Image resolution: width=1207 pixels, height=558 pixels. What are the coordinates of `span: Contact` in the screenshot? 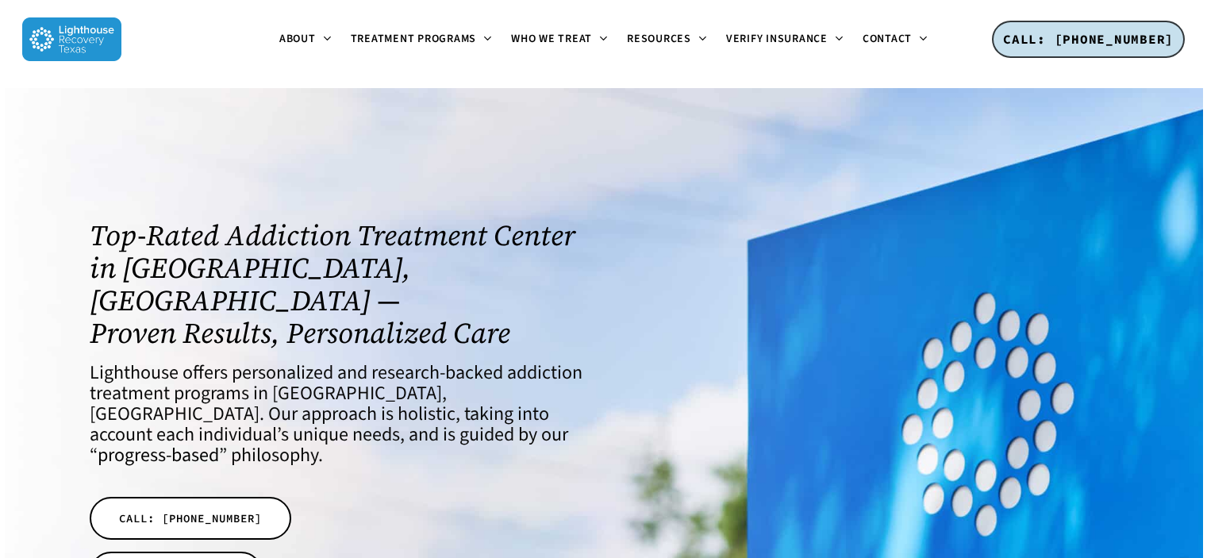 It's located at (887, 39).